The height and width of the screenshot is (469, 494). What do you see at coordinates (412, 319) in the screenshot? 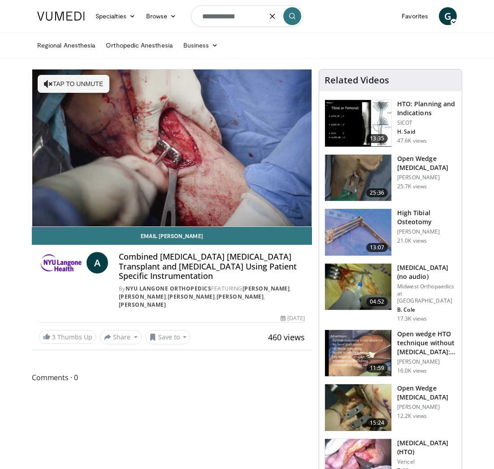
I see `p: 17.3K views` at bounding box center [412, 319].